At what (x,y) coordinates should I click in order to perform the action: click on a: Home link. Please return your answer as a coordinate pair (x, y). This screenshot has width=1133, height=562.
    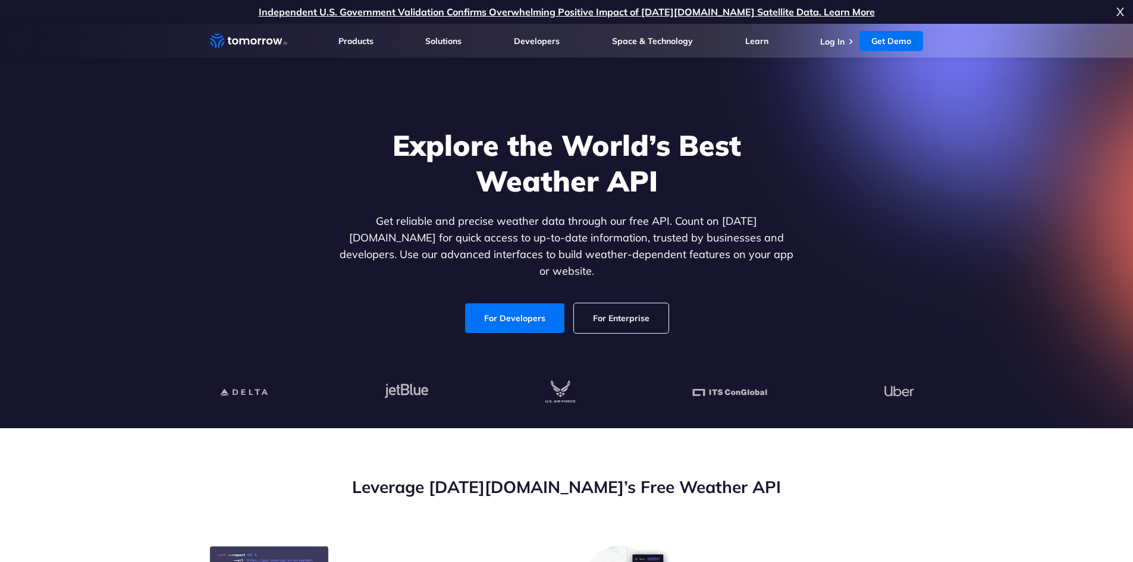
    Looking at the image, I should click on (249, 41).